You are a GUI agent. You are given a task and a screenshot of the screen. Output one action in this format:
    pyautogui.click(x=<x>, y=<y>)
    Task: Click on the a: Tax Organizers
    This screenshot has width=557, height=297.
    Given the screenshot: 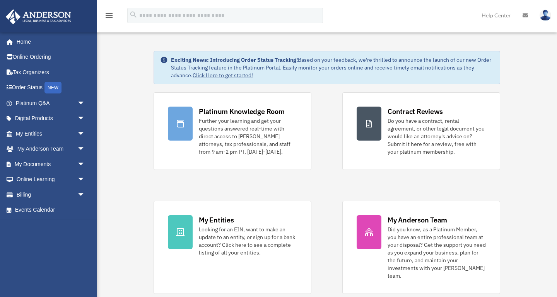 What is the action you would take?
    pyautogui.click(x=51, y=72)
    